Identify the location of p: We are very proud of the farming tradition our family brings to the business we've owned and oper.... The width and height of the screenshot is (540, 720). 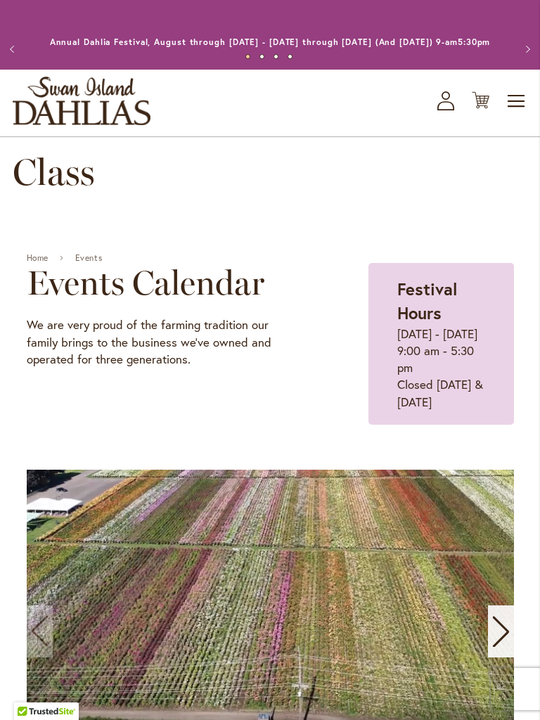
(162, 342).